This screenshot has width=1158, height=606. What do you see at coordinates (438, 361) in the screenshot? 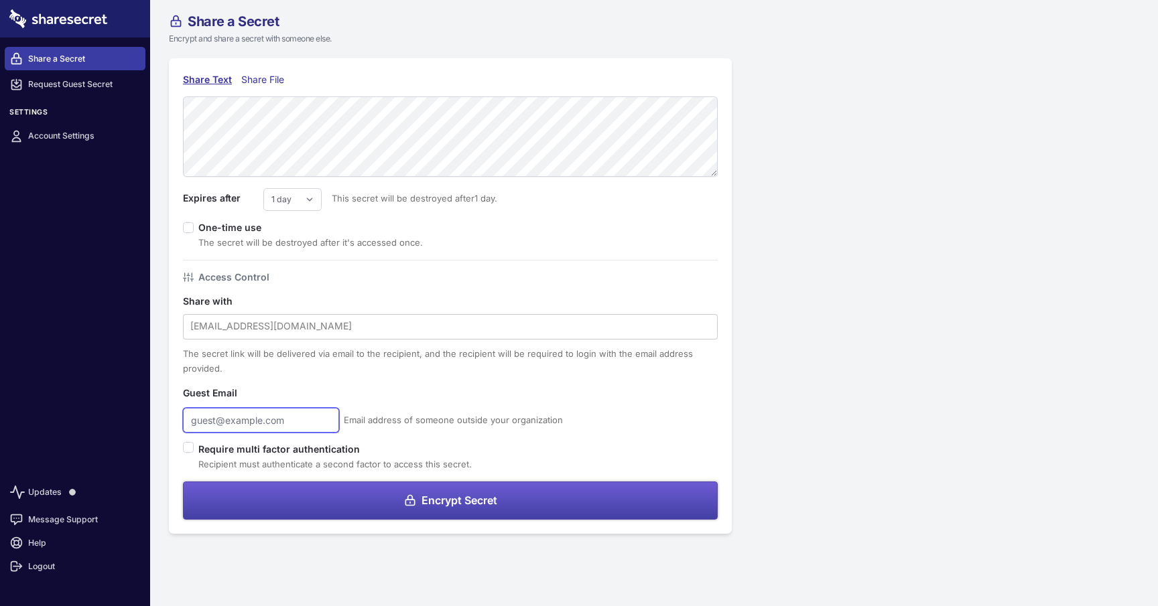
I see `span: The secret link will be delivered via email to the recipient, and the recipient will be required ...` at bounding box center [438, 361].